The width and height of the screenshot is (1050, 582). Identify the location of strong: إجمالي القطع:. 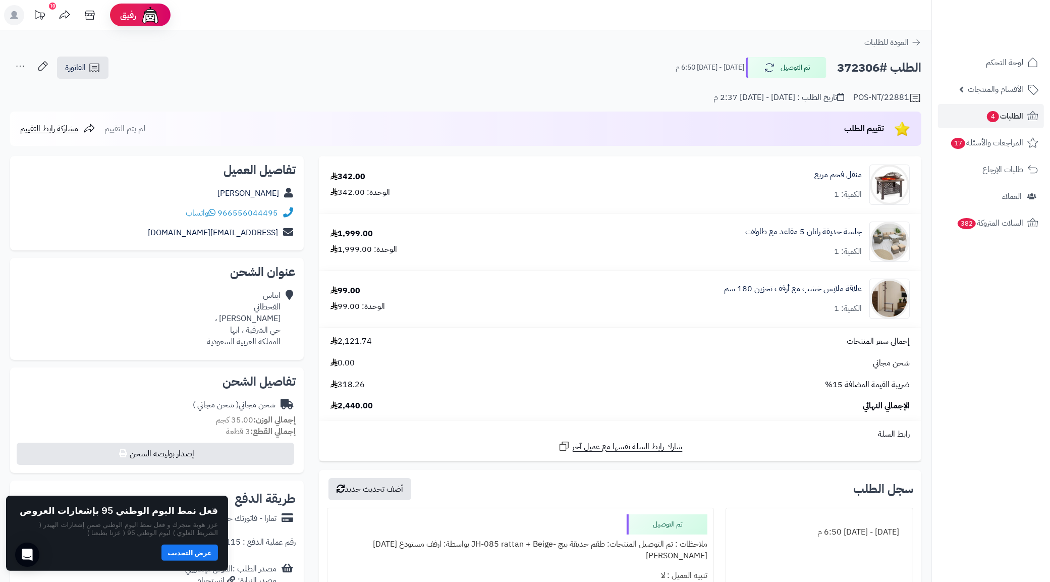
(273, 431).